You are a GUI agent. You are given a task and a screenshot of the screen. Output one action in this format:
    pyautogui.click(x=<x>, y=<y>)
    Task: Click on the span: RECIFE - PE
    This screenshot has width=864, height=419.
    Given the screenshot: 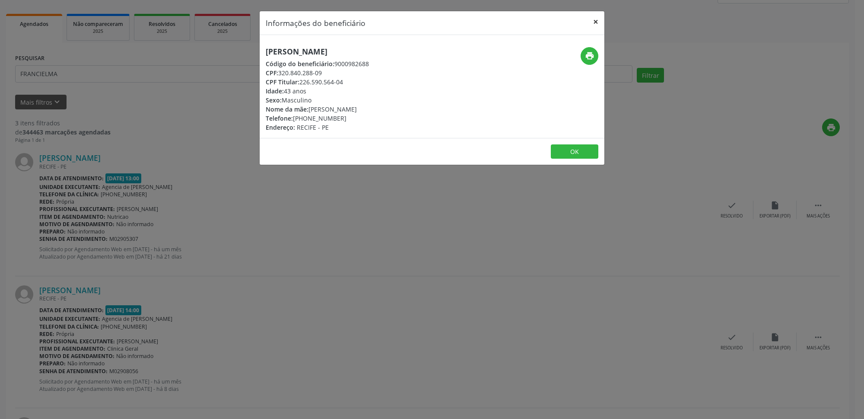 What is the action you would take?
    pyautogui.click(x=313, y=127)
    